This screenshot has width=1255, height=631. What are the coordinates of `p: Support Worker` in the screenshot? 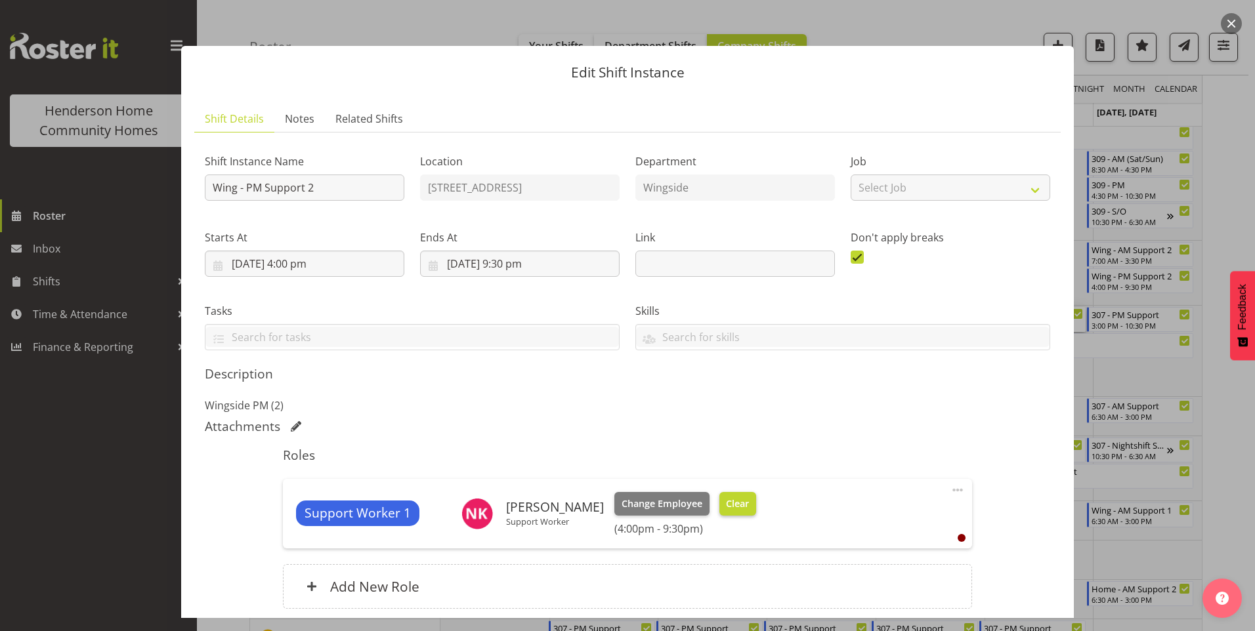 It's located at (554, 522).